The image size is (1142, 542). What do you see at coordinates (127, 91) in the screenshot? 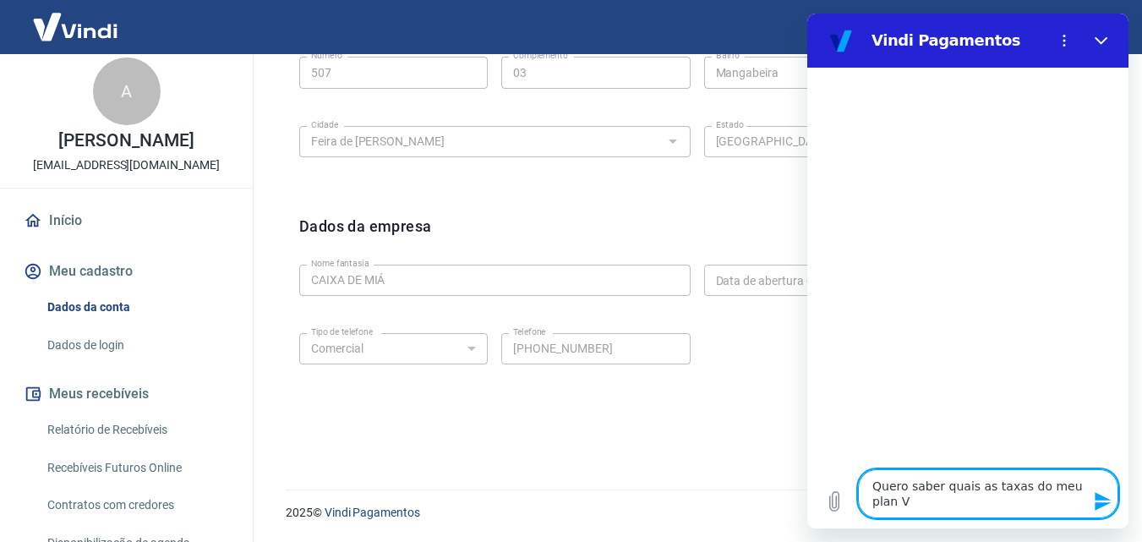
I see `div: A` at bounding box center [127, 91].